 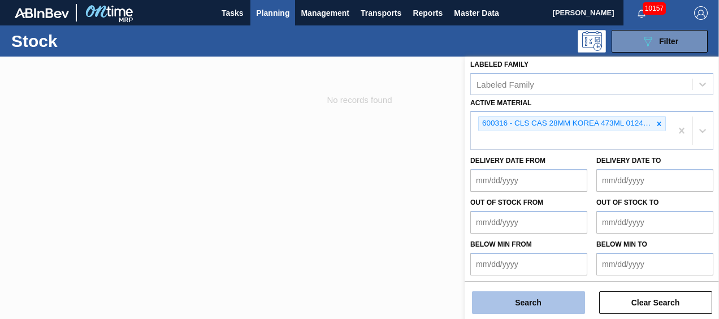 What do you see at coordinates (42, 13) in the screenshot?
I see `img: TNhmsLtSVTkK8tSr43FrP2fwEKptu5GPRR3wAAAABJRU5ErkJggg==` at bounding box center [42, 13].